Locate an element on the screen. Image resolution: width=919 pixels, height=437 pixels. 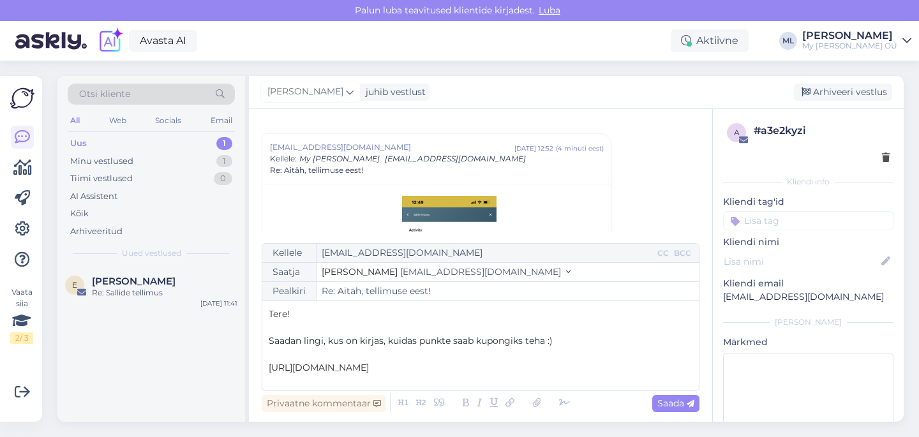
div: Vaata siia is located at coordinates (22, 315).